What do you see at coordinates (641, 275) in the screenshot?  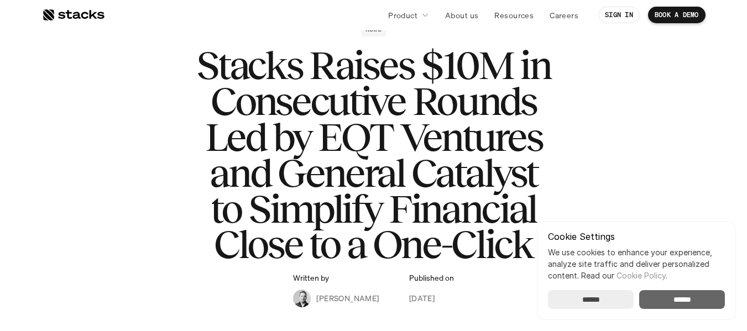 I see `a: Cookie Policy` at bounding box center [641, 275].